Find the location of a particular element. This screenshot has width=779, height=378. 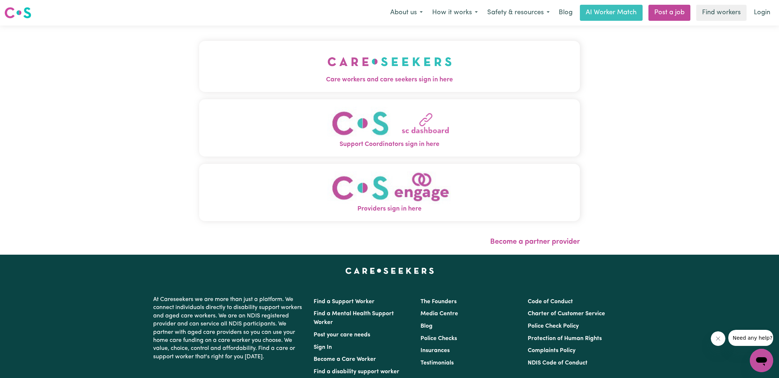

button: Care workers and care seekers sign in here is located at coordinates (390, 66).